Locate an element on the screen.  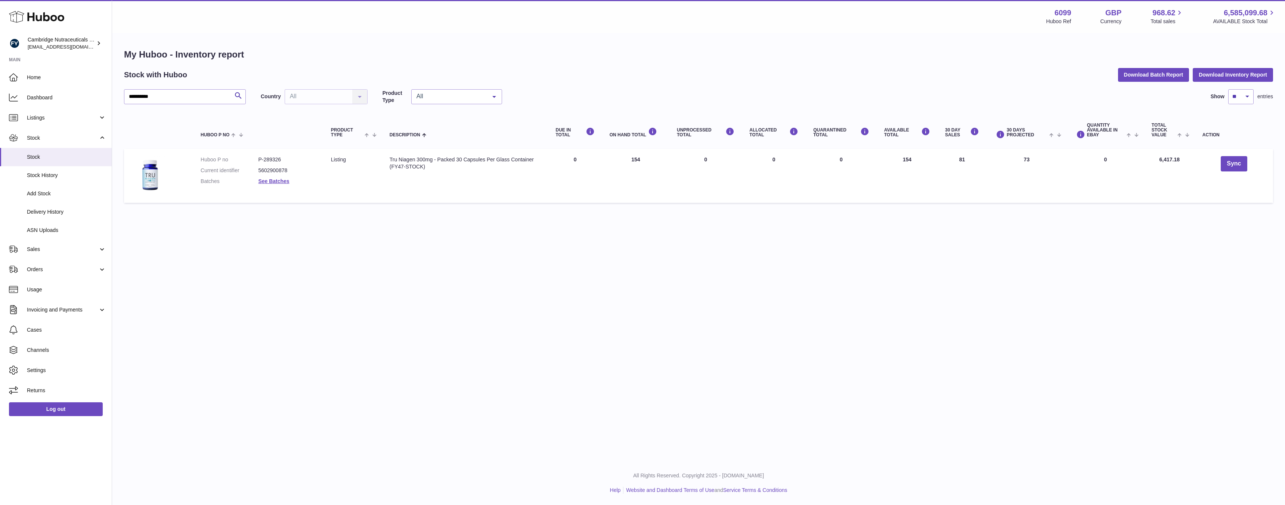
td: 81 is located at coordinates (962, 176).